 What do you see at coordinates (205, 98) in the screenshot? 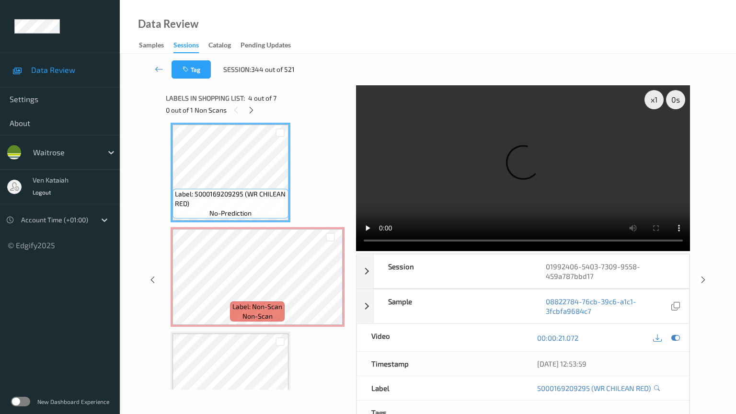
I see `span: Labels in shopping list:` at bounding box center [205, 98].